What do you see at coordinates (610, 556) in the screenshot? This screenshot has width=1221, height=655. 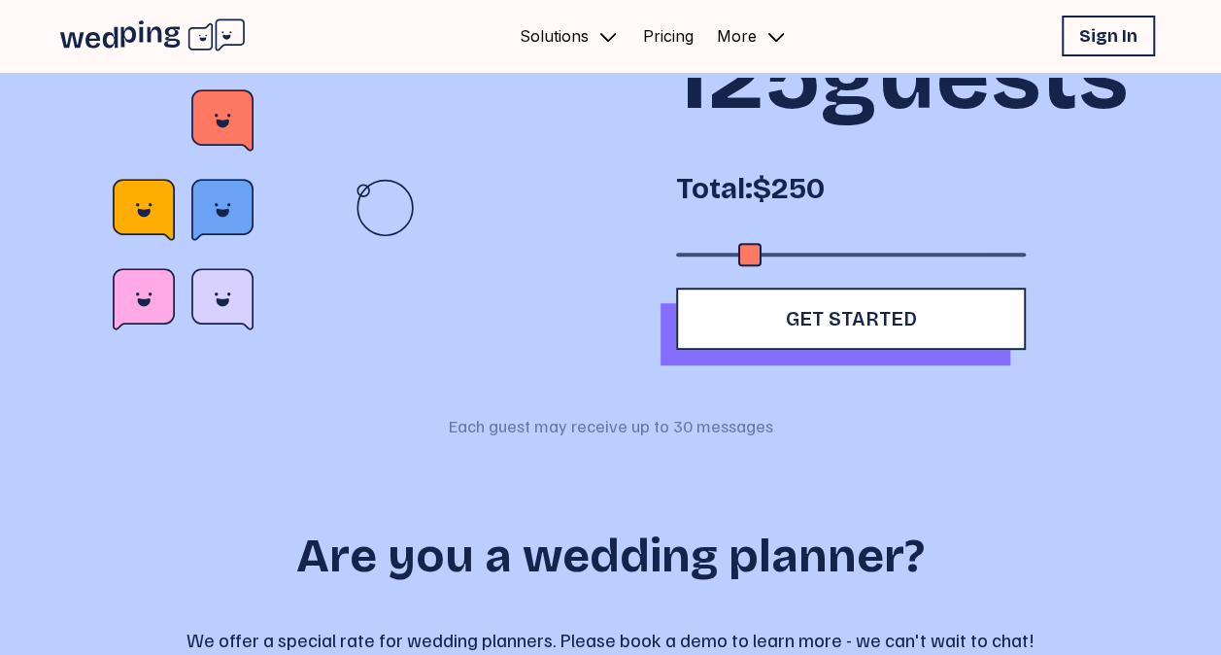 I see `h1: Are you a wedding planner?` at bounding box center [610, 556].